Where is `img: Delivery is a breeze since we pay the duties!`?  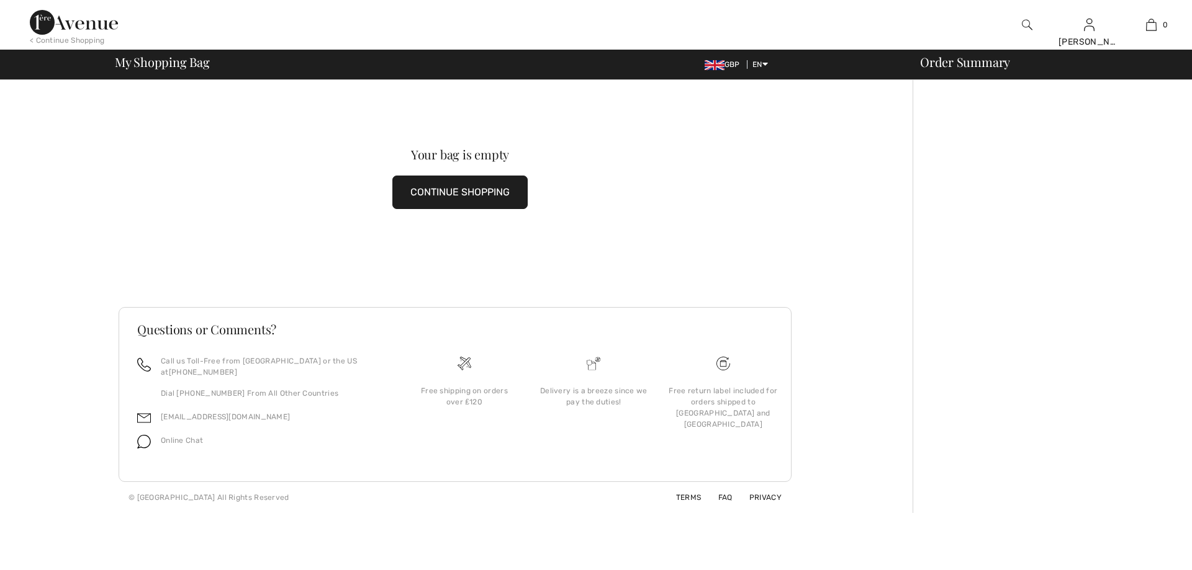 img: Delivery is a breeze since we pay the duties! is located at coordinates (593, 364).